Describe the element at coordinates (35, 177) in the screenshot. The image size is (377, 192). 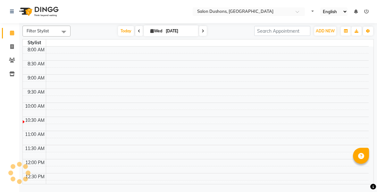
I see `div: 12:30 PM` at that location.